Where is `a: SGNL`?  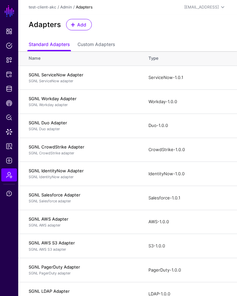
a: SGNL is located at coordinates (9, 11).